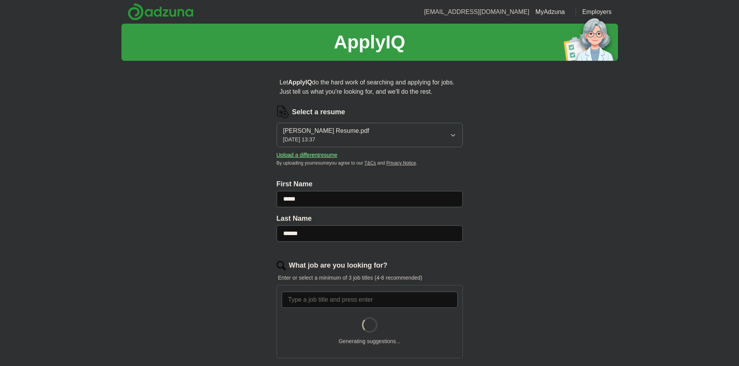  Describe the element at coordinates (283, 112) in the screenshot. I see `img: CV Icon` at that location.